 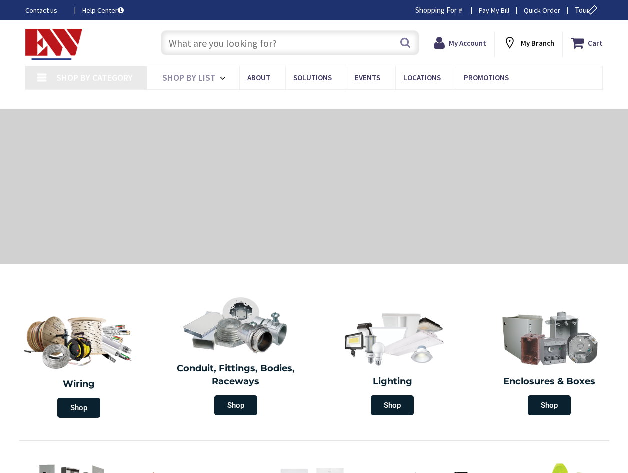 What do you see at coordinates (460, 43) in the screenshot?
I see `a: My Account` at bounding box center [460, 43].